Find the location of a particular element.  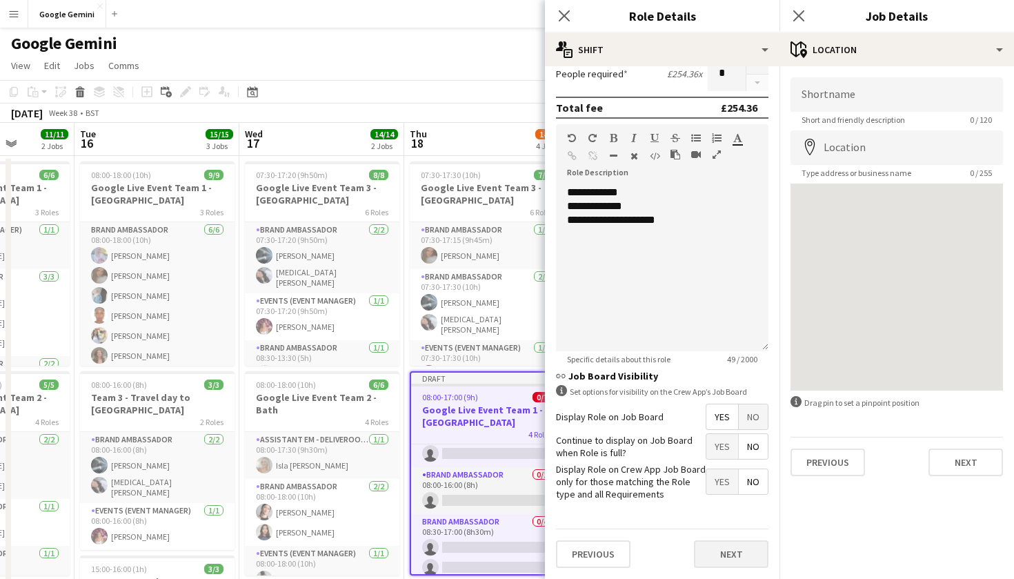

div: 3 Jobs is located at coordinates (219, 146).